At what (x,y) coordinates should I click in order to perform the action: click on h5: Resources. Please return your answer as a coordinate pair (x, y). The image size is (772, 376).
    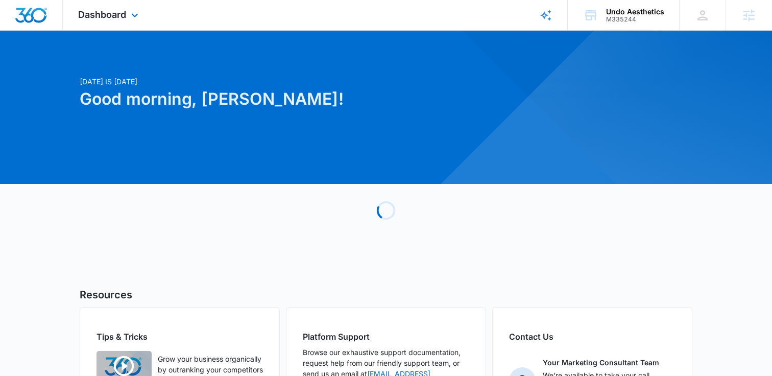
    Looking at the image, I should click on (386, 295).